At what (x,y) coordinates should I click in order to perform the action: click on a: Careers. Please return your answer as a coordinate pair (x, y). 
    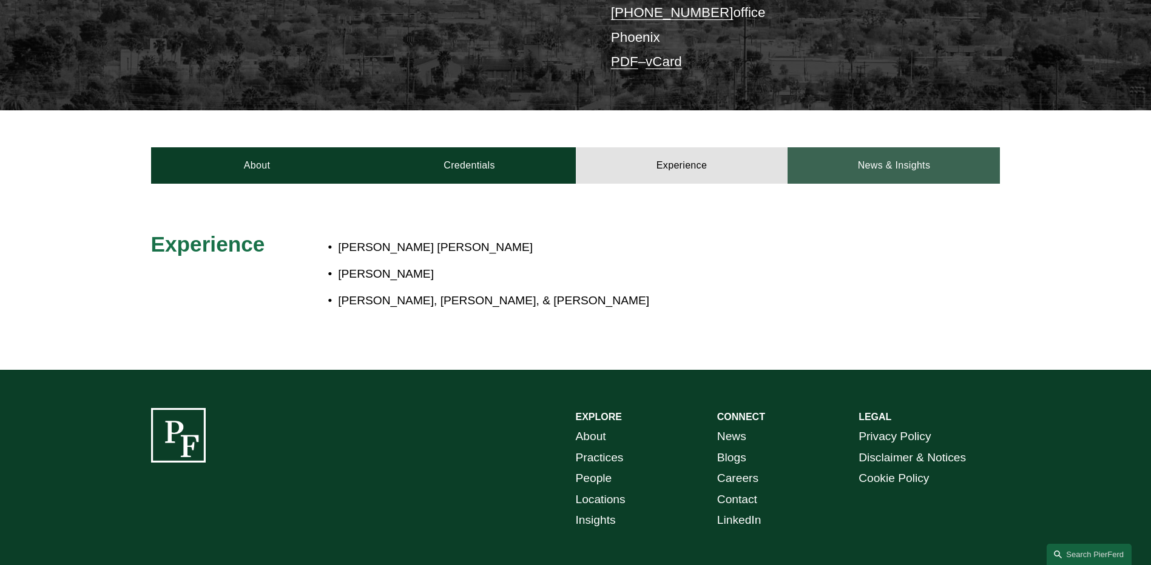
    Looking at the image, I should click on (738, 479).